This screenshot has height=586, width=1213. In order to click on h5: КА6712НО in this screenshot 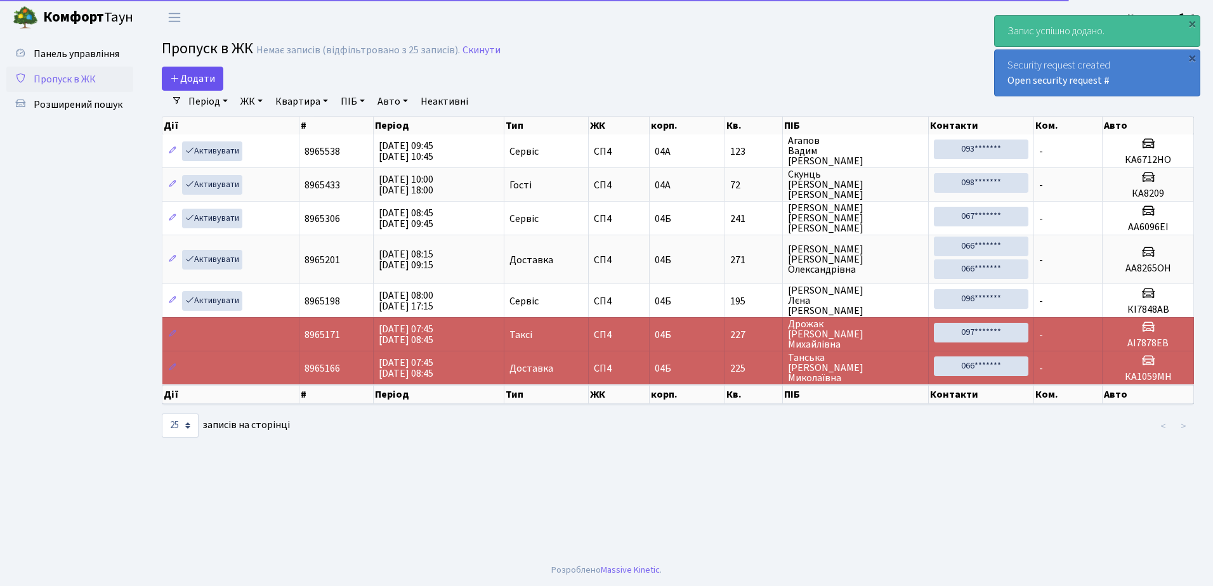, I will do `click(1148, 160)`.